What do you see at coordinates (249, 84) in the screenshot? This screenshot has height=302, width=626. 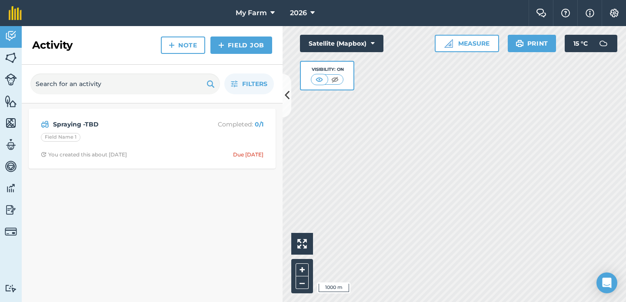 I see `button: Filters` at bounding box center [249, 84].